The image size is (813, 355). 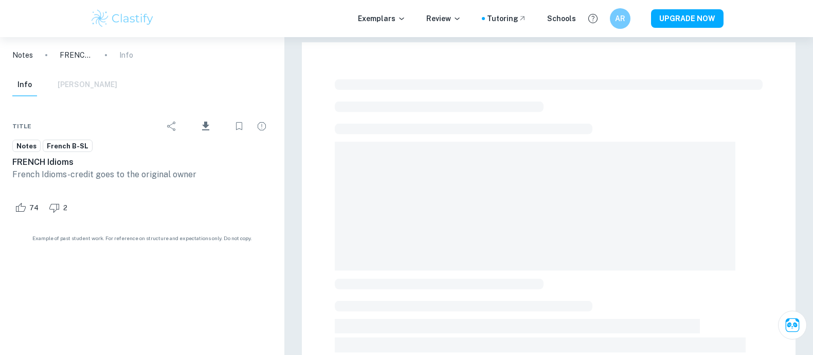 What do you see at coordinates (620, 19) in the screenshot?
I see `h6: AR` at bounding box center [620, 19].